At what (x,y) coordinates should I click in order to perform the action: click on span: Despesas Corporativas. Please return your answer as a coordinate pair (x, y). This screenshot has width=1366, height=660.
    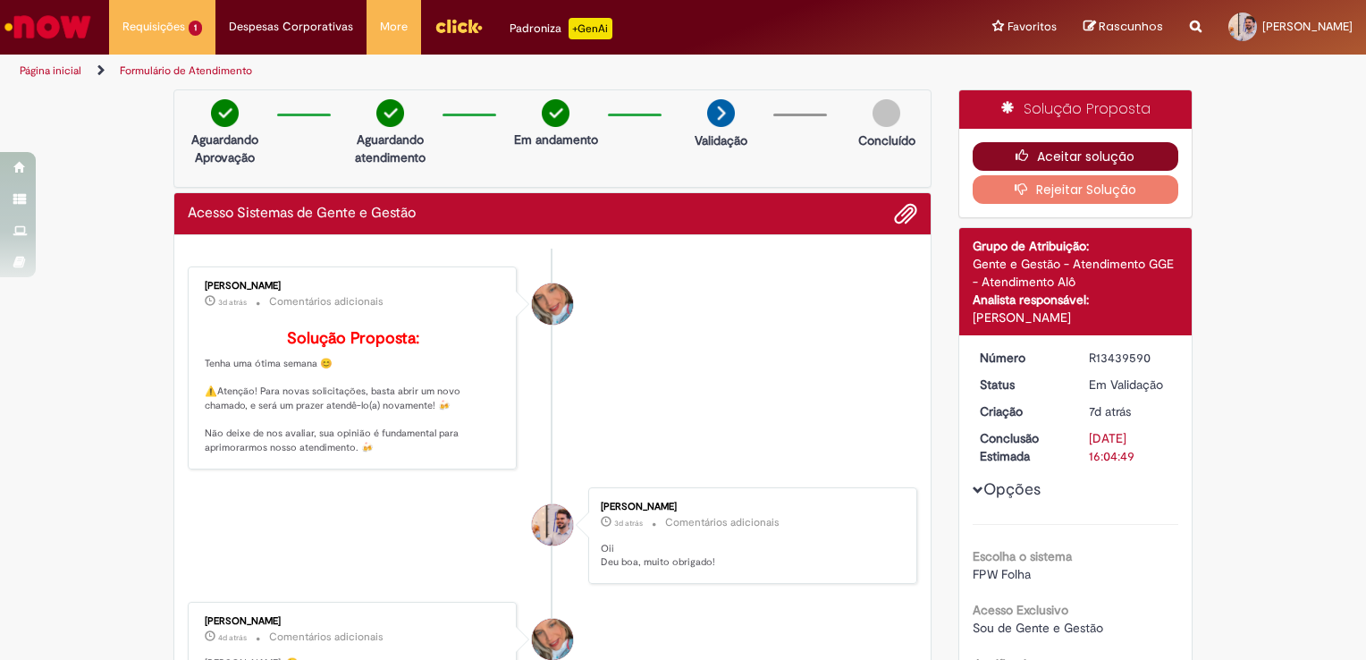
    Looking at the image, I should click on (291, 27).